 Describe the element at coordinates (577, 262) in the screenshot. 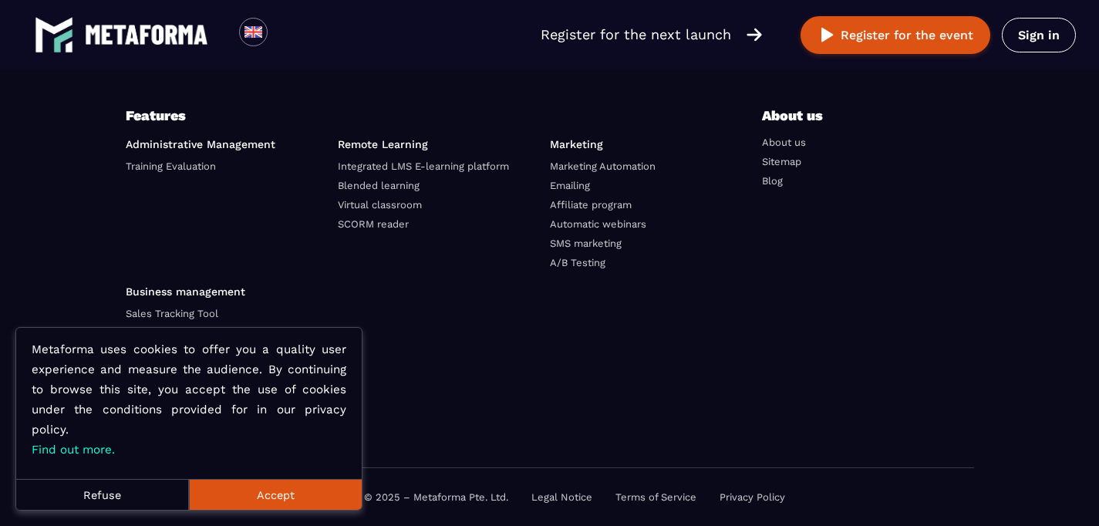

I see `a: A/B Testing` at that location.